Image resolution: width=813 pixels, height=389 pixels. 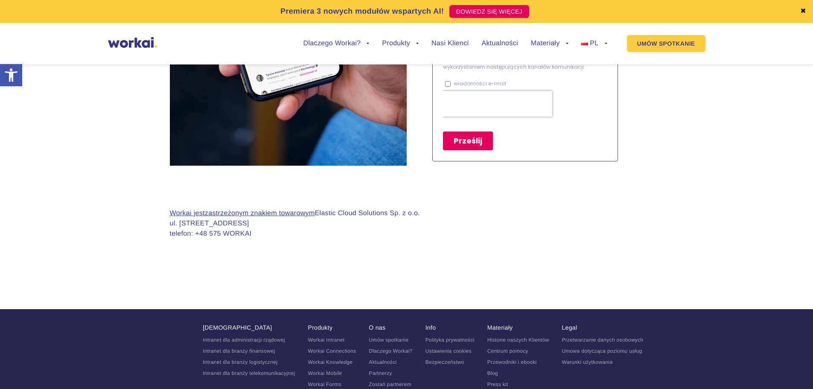 What do you see at coordinates (260, 213) in the screenshot?
I see `a: zastrzeżonym znakiem towarowym` at bounding box center [260, 213].